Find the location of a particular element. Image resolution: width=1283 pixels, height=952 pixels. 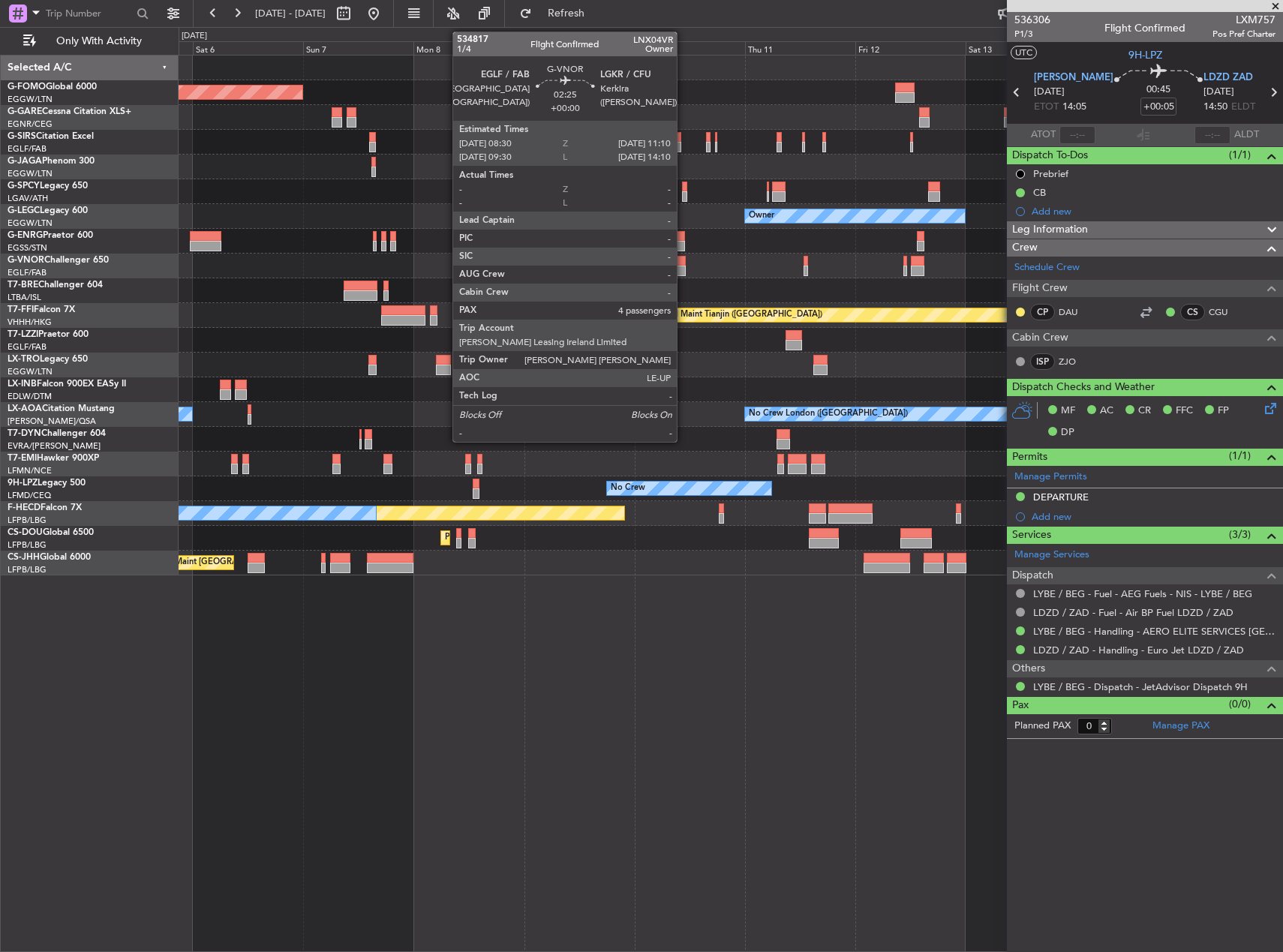

div: CS is located at coordinates (1192, 312).